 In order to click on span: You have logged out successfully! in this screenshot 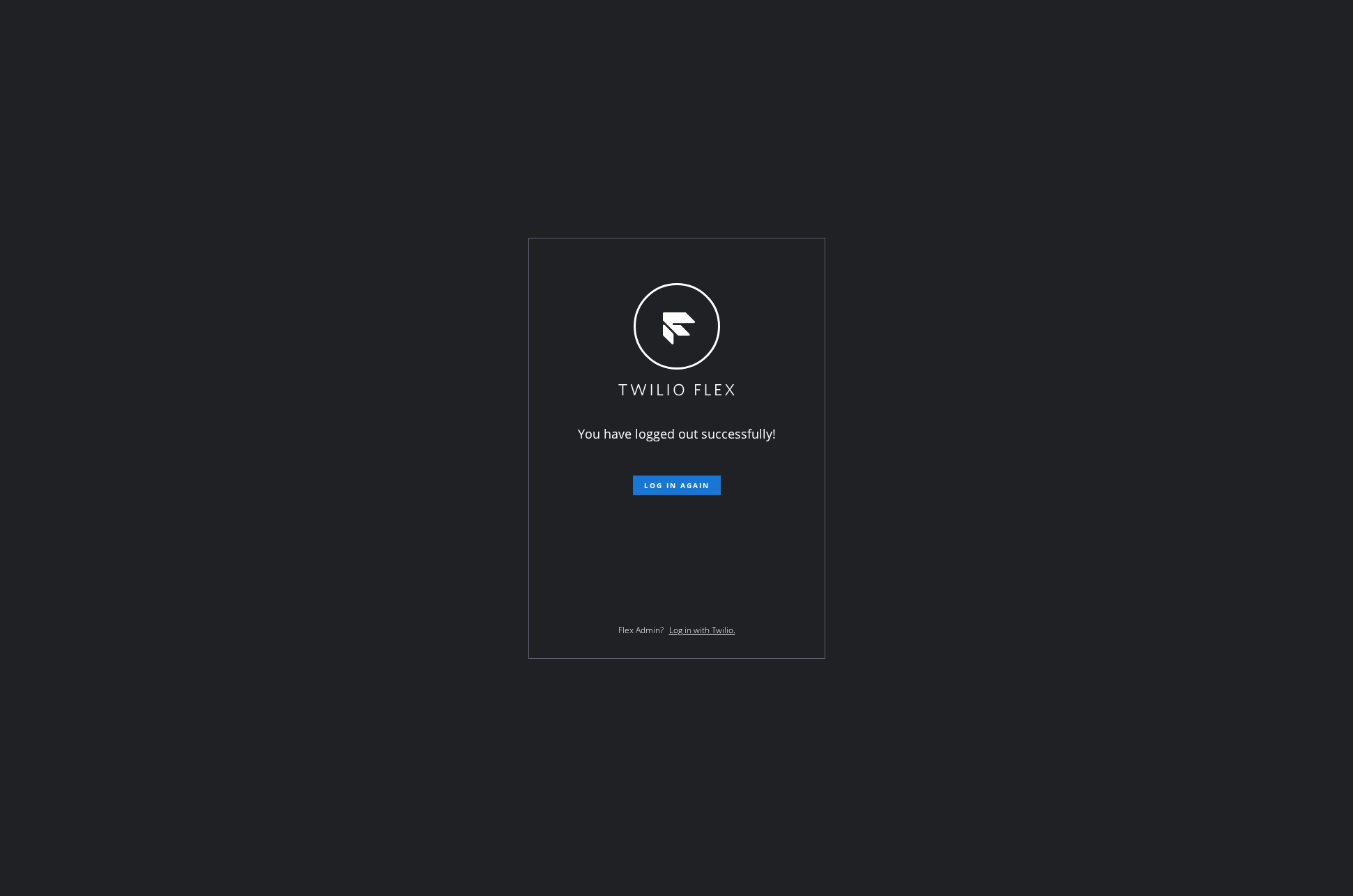, I will do `click(677, 433)`.